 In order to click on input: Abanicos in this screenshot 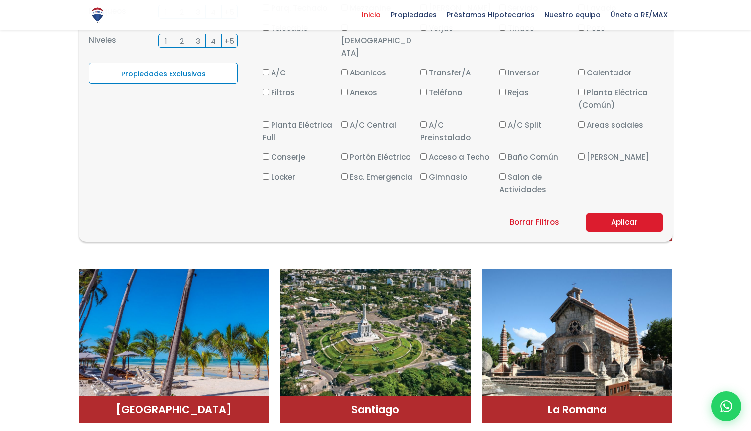, I will do `click(345, 72)`.